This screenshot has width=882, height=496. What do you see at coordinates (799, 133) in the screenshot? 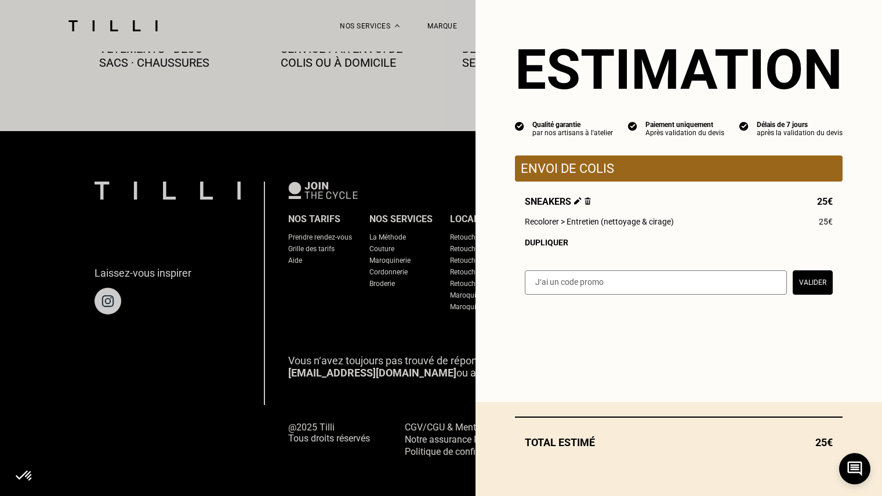
I see `div: après la validation du devis` at bounding box center [799, 133].